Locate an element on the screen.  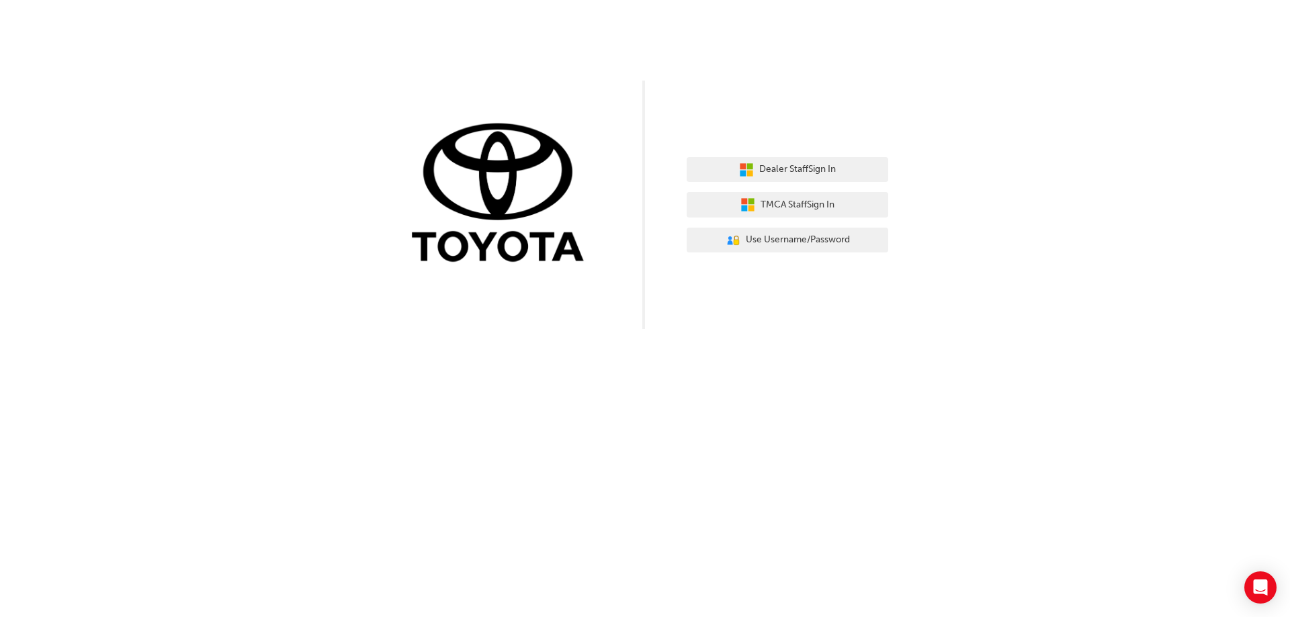
div: Open Intercom Messenger is located at coordinates (1260, 588).